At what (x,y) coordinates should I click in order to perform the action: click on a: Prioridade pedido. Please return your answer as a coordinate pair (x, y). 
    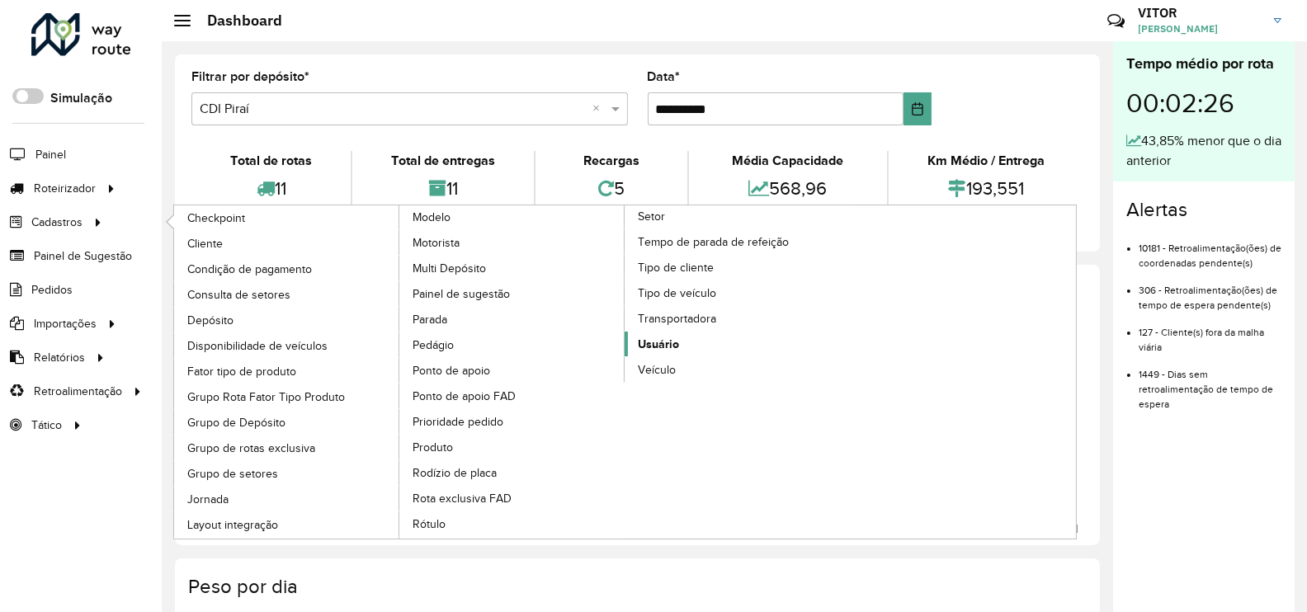
    Looking at the image, I should click on (512, 422).